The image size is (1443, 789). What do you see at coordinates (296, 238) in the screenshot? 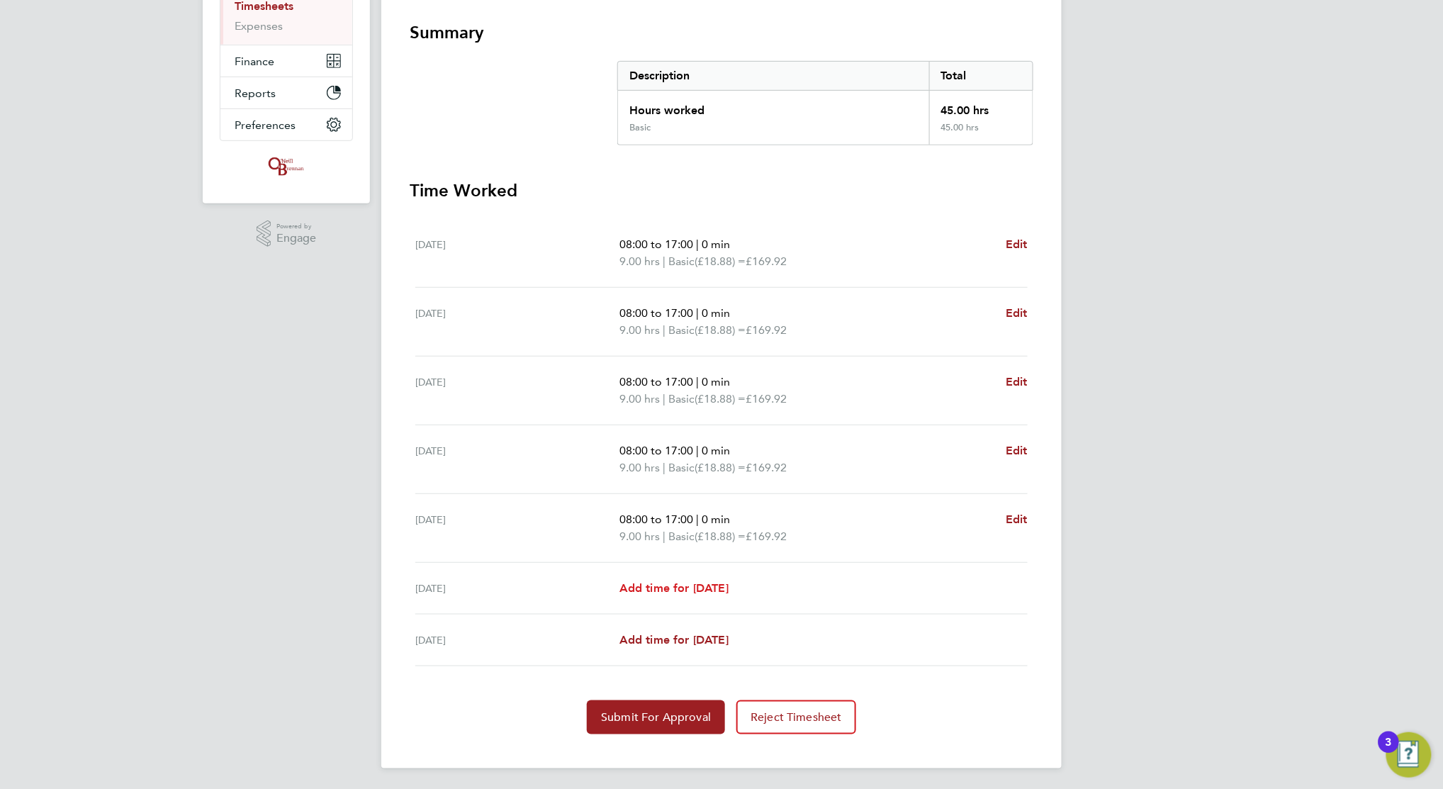
I see `span: Engage` at bounding box center [296, 238].